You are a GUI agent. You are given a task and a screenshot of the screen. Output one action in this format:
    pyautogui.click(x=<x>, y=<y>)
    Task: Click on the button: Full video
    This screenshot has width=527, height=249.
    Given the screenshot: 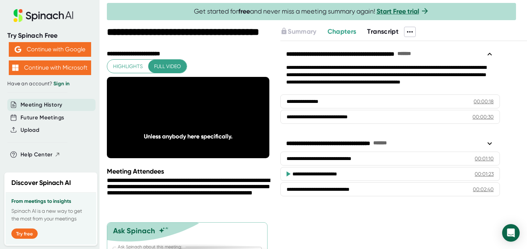 What is the action you would take?
    pyautogui.click(x=167, y=66)
    